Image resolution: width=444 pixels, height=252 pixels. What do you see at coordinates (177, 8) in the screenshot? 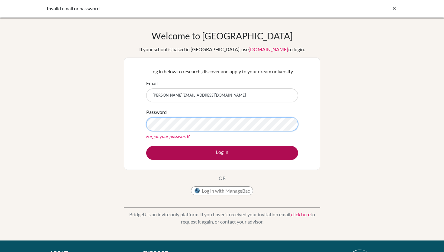
I see `div: Invalid email or password.` at bounding box center [177, 8].